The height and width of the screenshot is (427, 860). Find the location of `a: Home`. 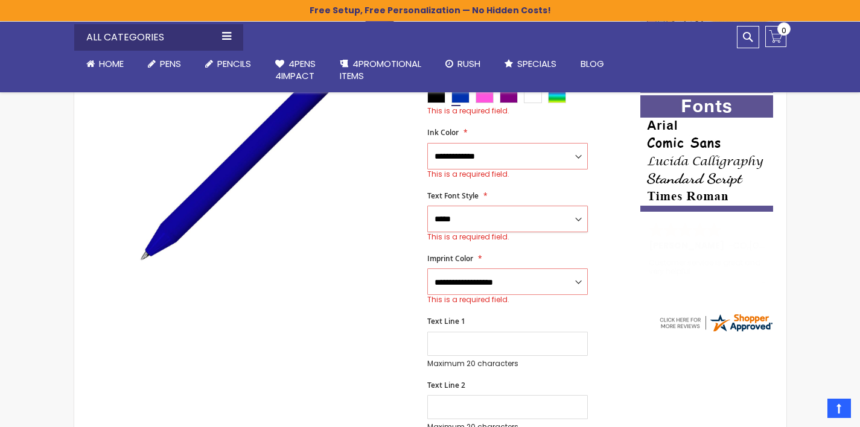

a: Home is located at coordinates (105, 64).